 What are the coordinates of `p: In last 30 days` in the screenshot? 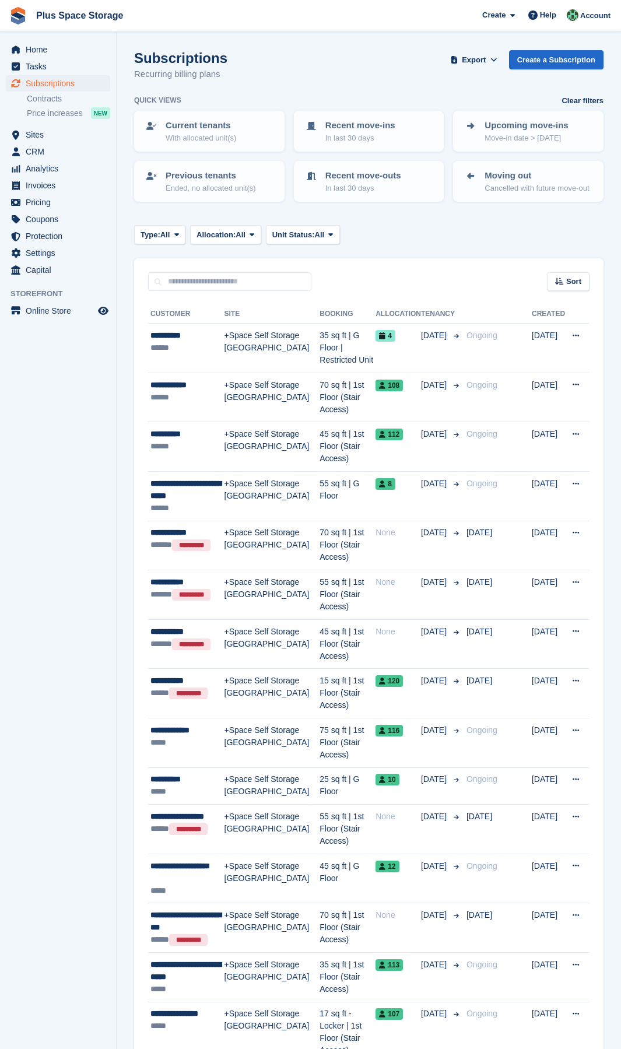 It's located at (363, 188).